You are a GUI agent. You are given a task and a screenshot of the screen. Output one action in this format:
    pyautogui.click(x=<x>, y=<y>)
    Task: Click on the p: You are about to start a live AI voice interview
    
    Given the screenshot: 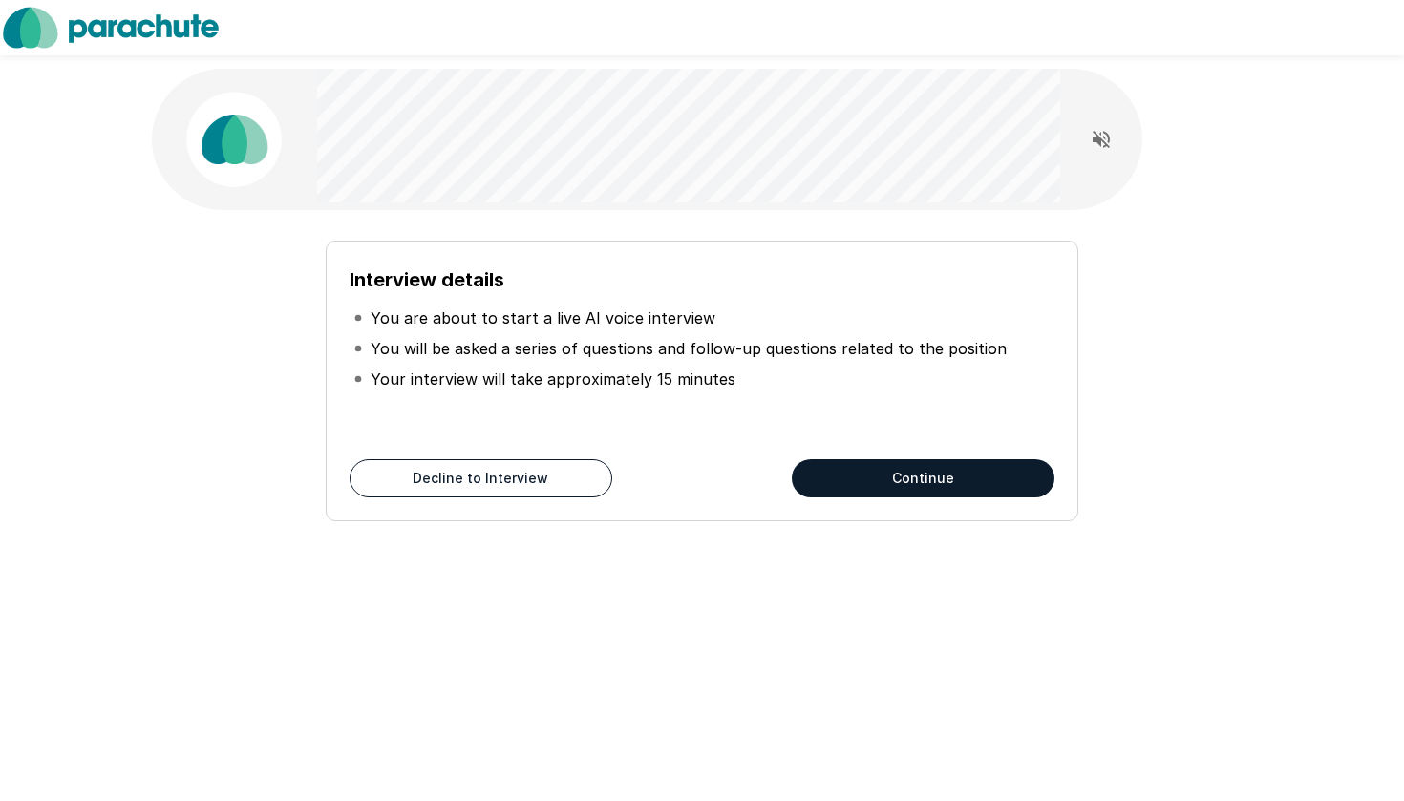 What is the action you would take?
    pyautogui.click(x=543, y=318)
    